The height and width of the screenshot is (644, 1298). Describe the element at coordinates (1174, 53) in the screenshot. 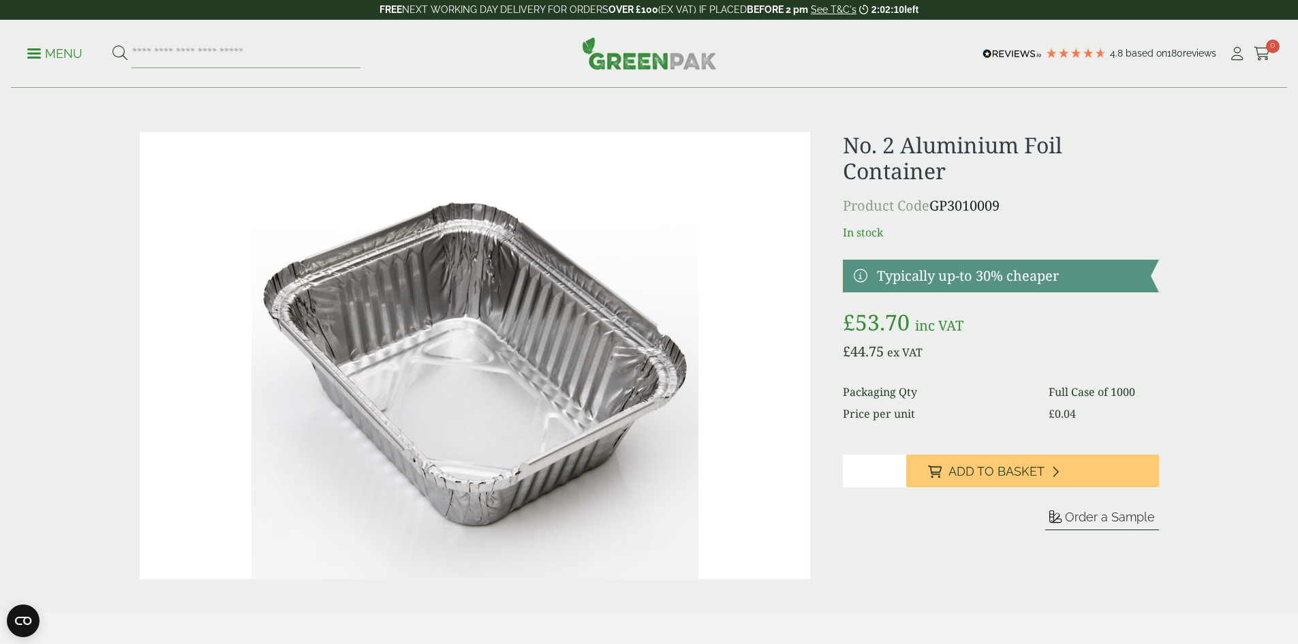

I see `span: 180` at that location.